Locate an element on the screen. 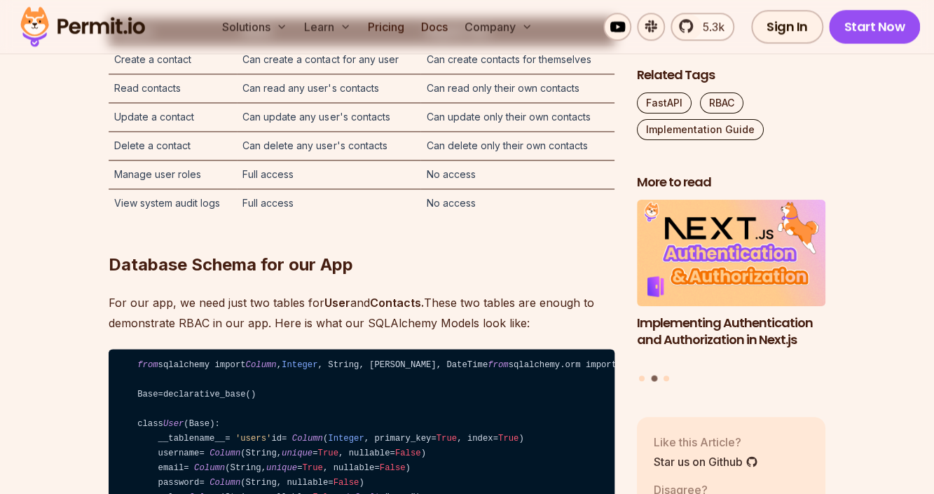 The image size is (934, 494). td: Can read only their own contacts is located at coordinates (517, 88).